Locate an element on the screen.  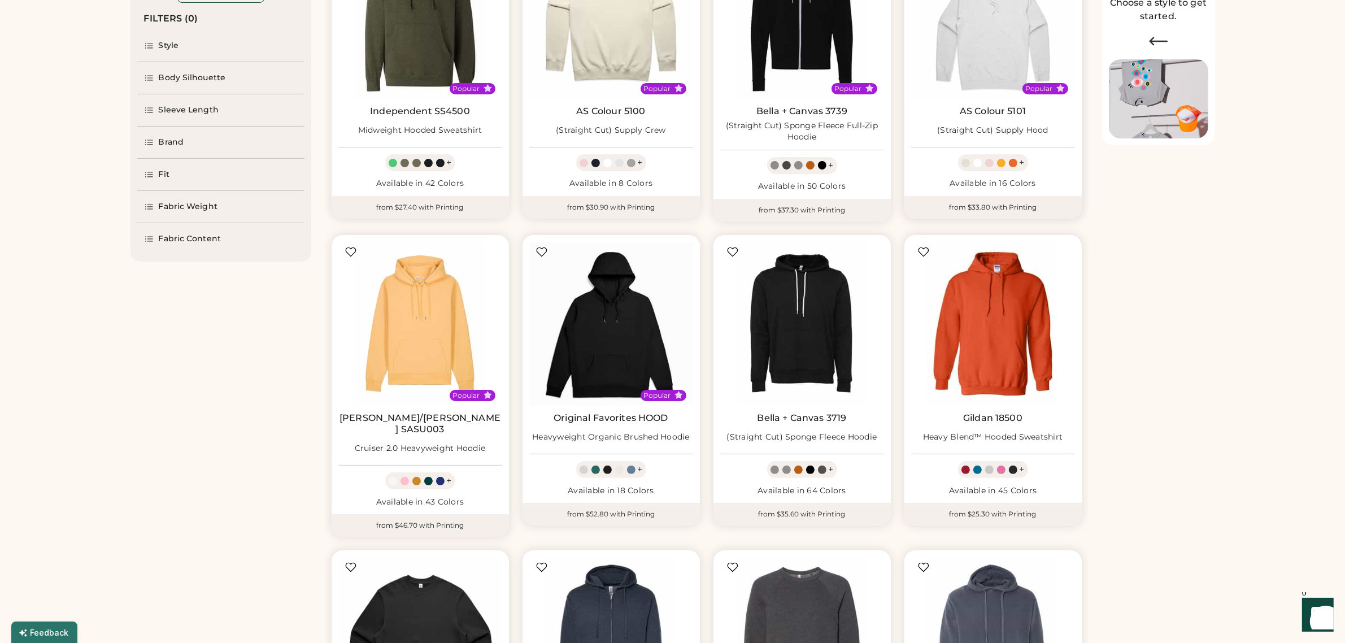
div: Heavy Blend™ Hooded Sweatshirt is located at coordinates (993, 437).